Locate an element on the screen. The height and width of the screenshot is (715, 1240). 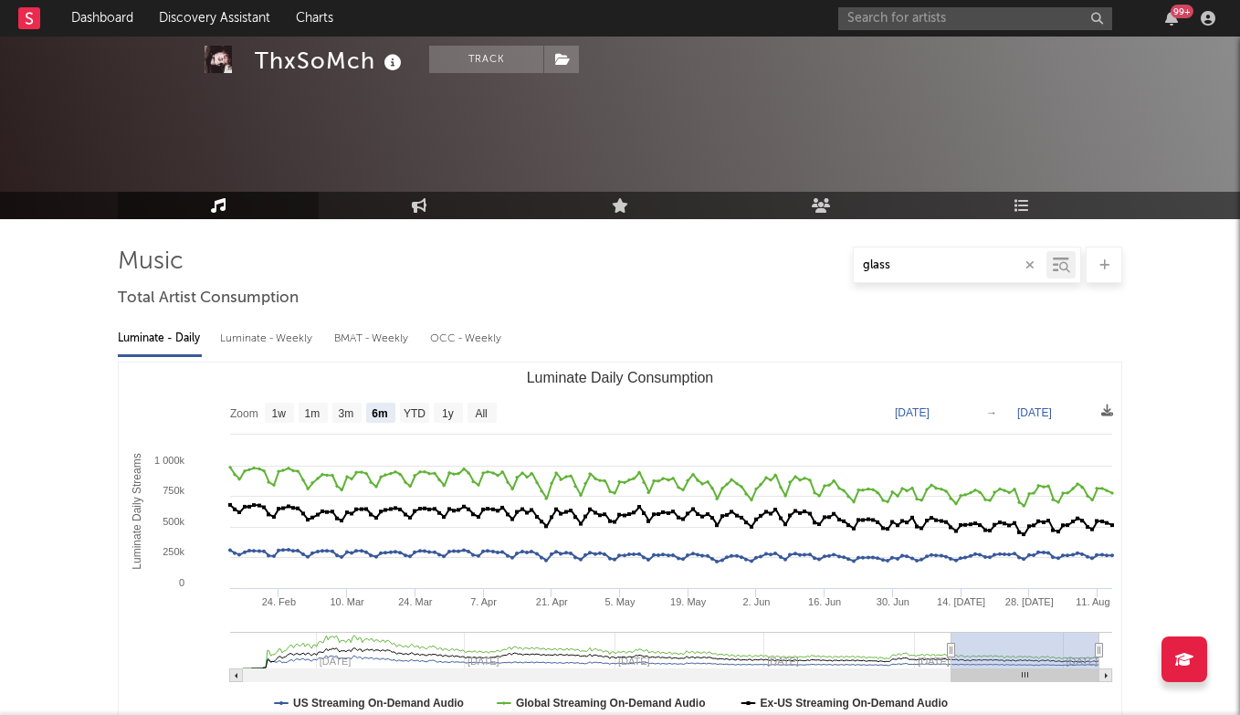
input: Search by song name or URL is located at coordinates (950, 266).